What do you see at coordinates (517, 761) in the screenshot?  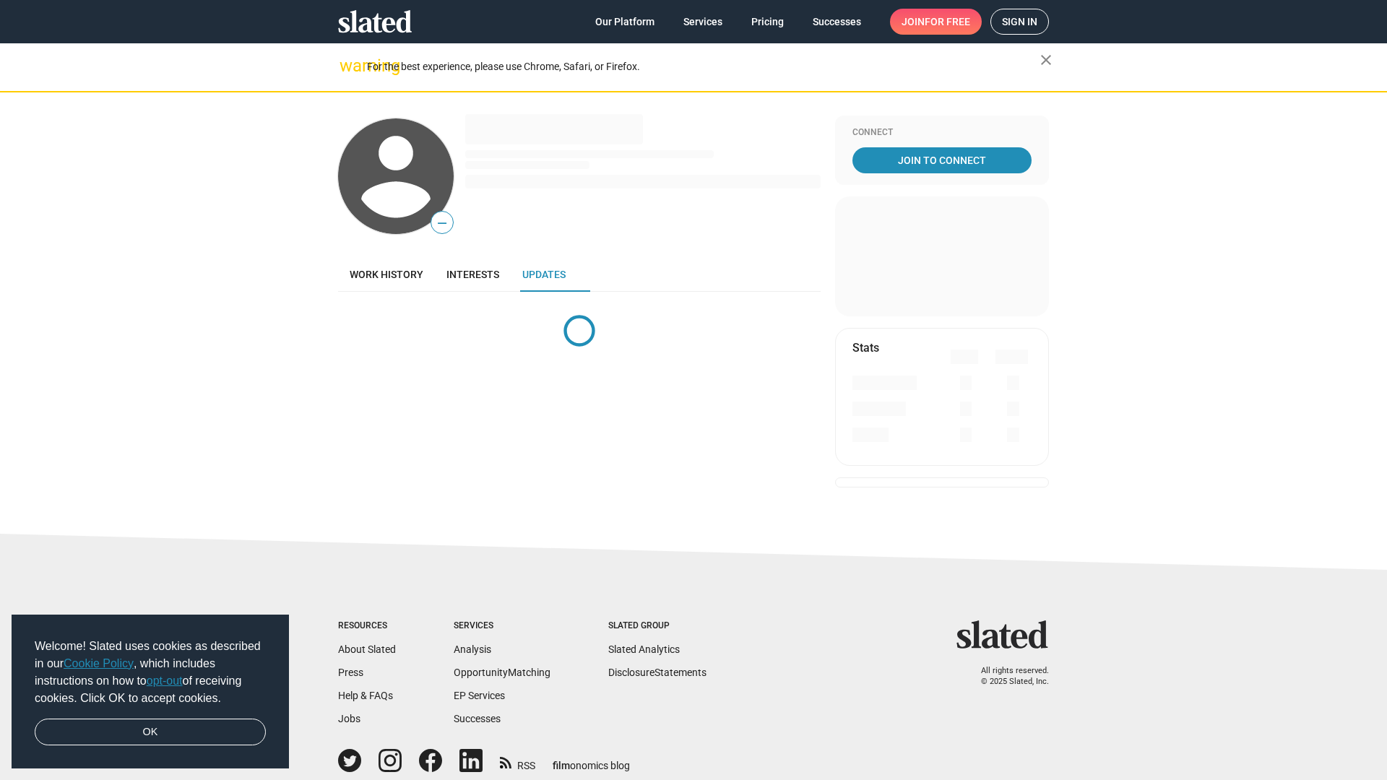 I see `a: RSS` at bounding box center [517, 761].